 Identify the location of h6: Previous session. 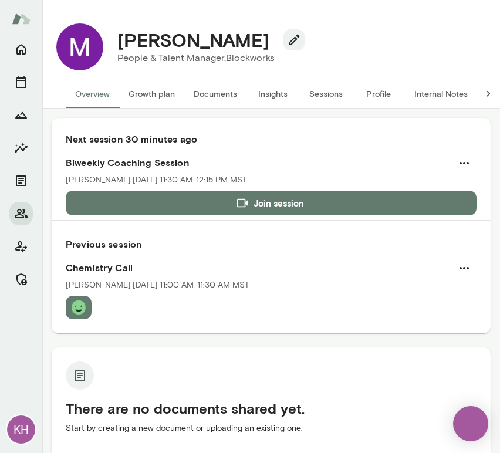
(271, 244).